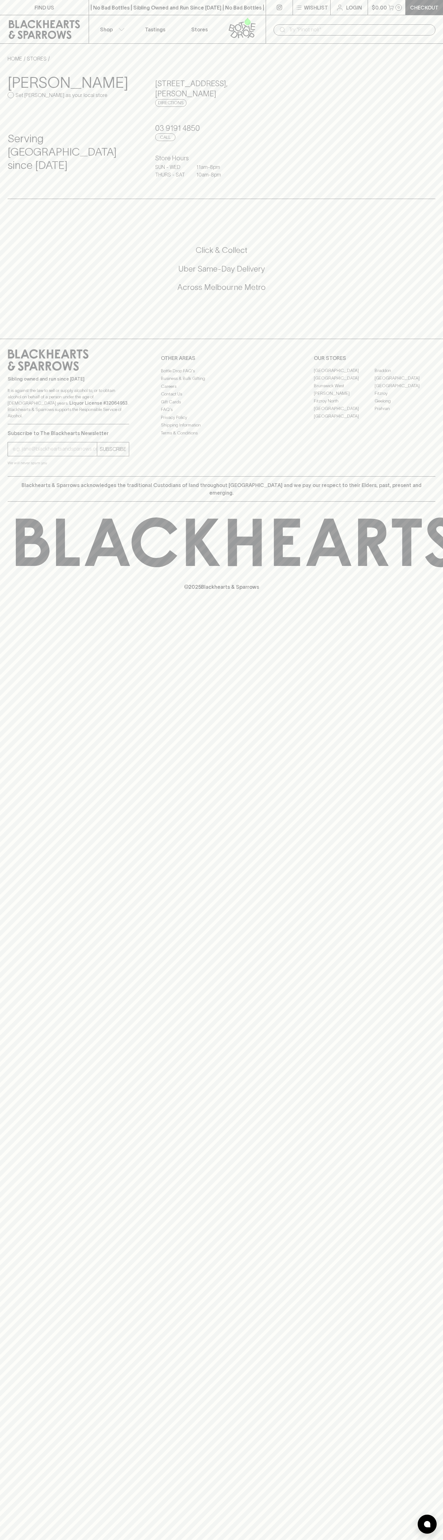 This screenshot has width=443, height=1540. What do you see at coordinates (375, 358) in the screenshot?
I see `p: OUR STORES` at bounding box center [375, 358].